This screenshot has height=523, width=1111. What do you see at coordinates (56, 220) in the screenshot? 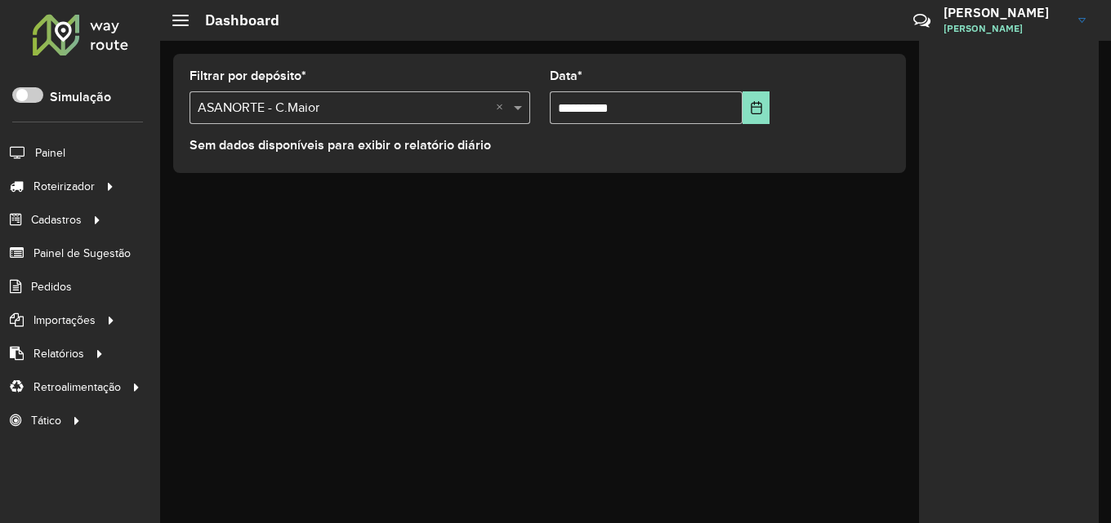
I see `span: Cadastros` at bounding box center [56, 220].